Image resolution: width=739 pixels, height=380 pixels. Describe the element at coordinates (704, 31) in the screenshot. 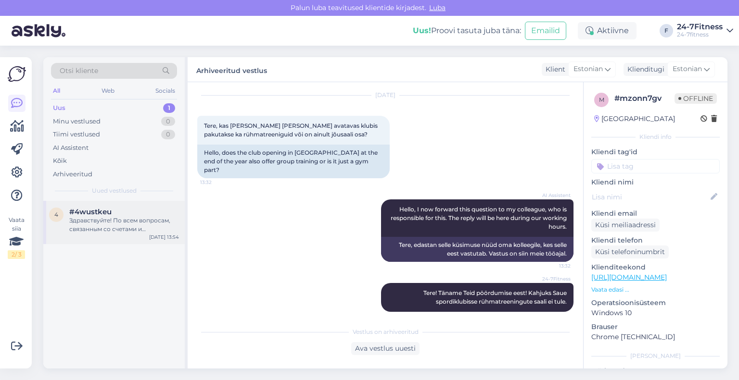

I see `a: 24-7Fitness24-7fitness` at that location.